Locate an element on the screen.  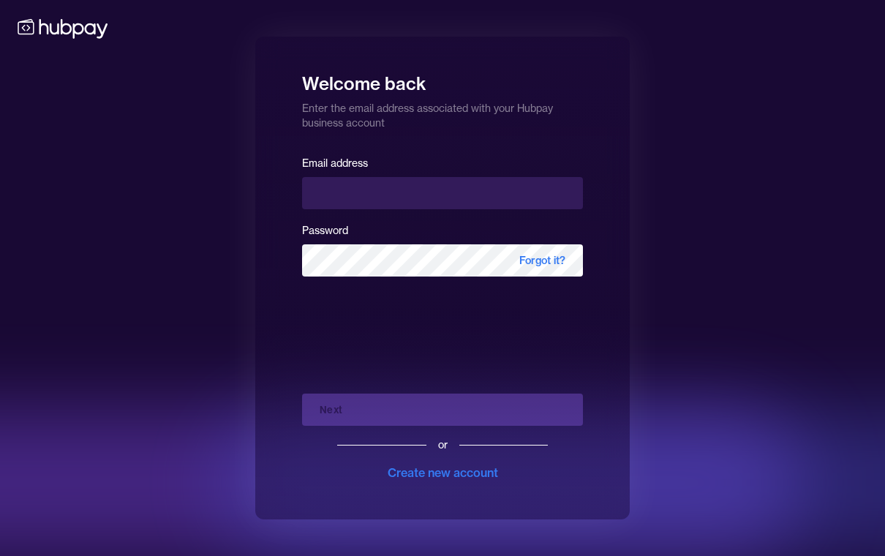
label: Password is located at coordinates (325, 230).